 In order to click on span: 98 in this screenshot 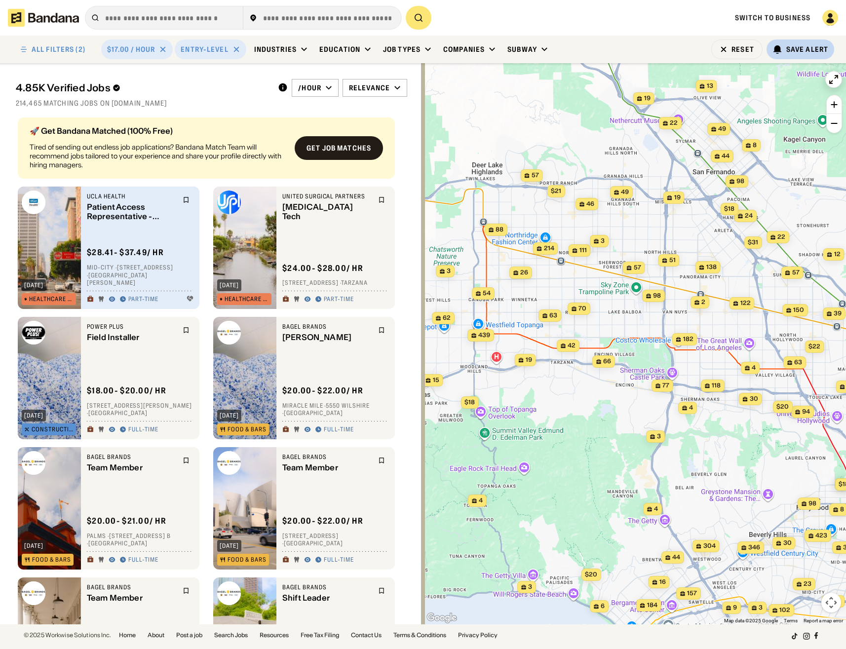, I will do `click(740, 181)`.